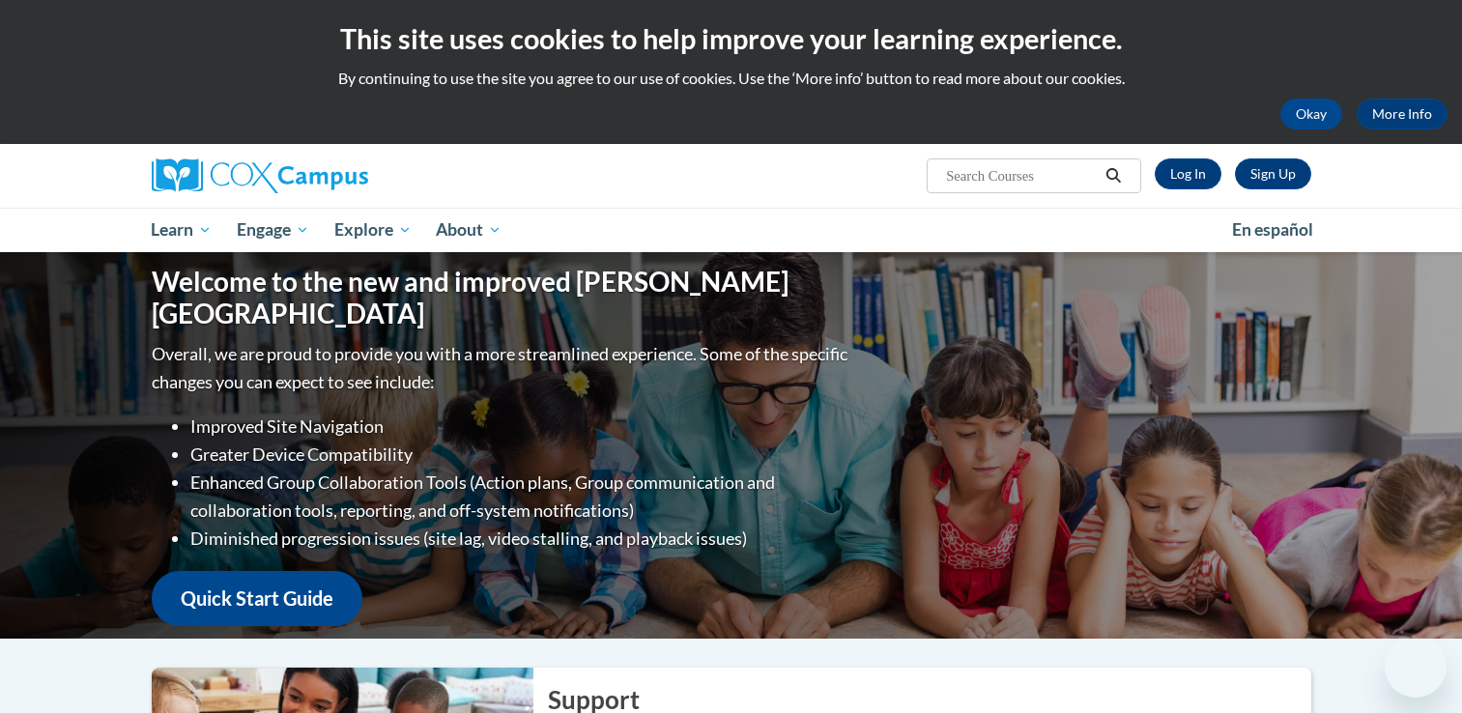 This screenshot has height=713, width=1462. Describe the element at coordinates (272, 230) in the screenshot. I see `a: Engage` at that location.